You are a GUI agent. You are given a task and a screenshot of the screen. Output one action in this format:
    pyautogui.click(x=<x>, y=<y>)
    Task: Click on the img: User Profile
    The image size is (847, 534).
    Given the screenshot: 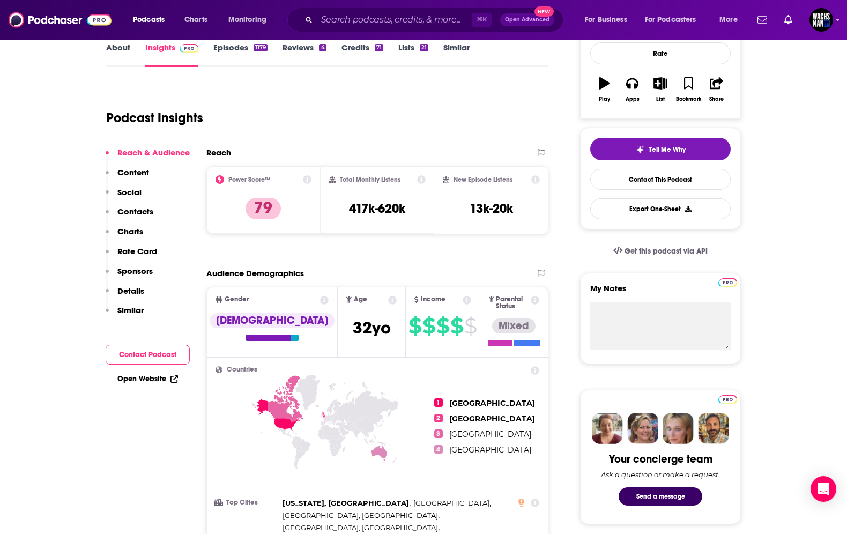 What is the action you would take?
    pyautogui.click(x=821, y=20)
    